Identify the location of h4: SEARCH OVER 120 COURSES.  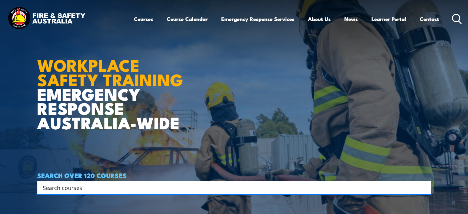
(234, 175).